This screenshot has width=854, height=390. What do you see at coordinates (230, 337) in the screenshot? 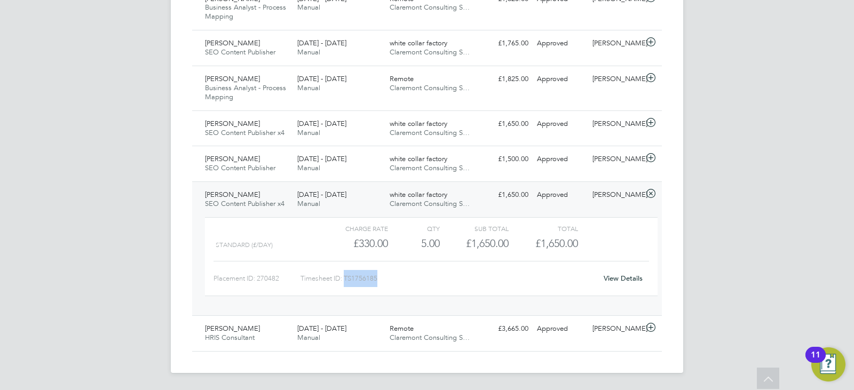
I see `span: HRIS Consultant` at bounding box center [230, 337].